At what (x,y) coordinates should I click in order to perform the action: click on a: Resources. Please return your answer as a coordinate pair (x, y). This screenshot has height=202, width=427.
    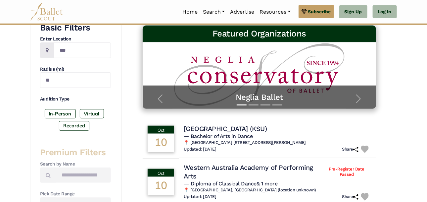
    Looking at the image, I should click on (275, 12).